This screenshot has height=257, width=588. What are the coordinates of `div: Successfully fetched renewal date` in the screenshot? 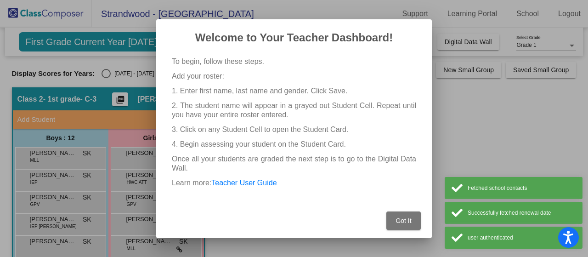 It's located at (521, 213).